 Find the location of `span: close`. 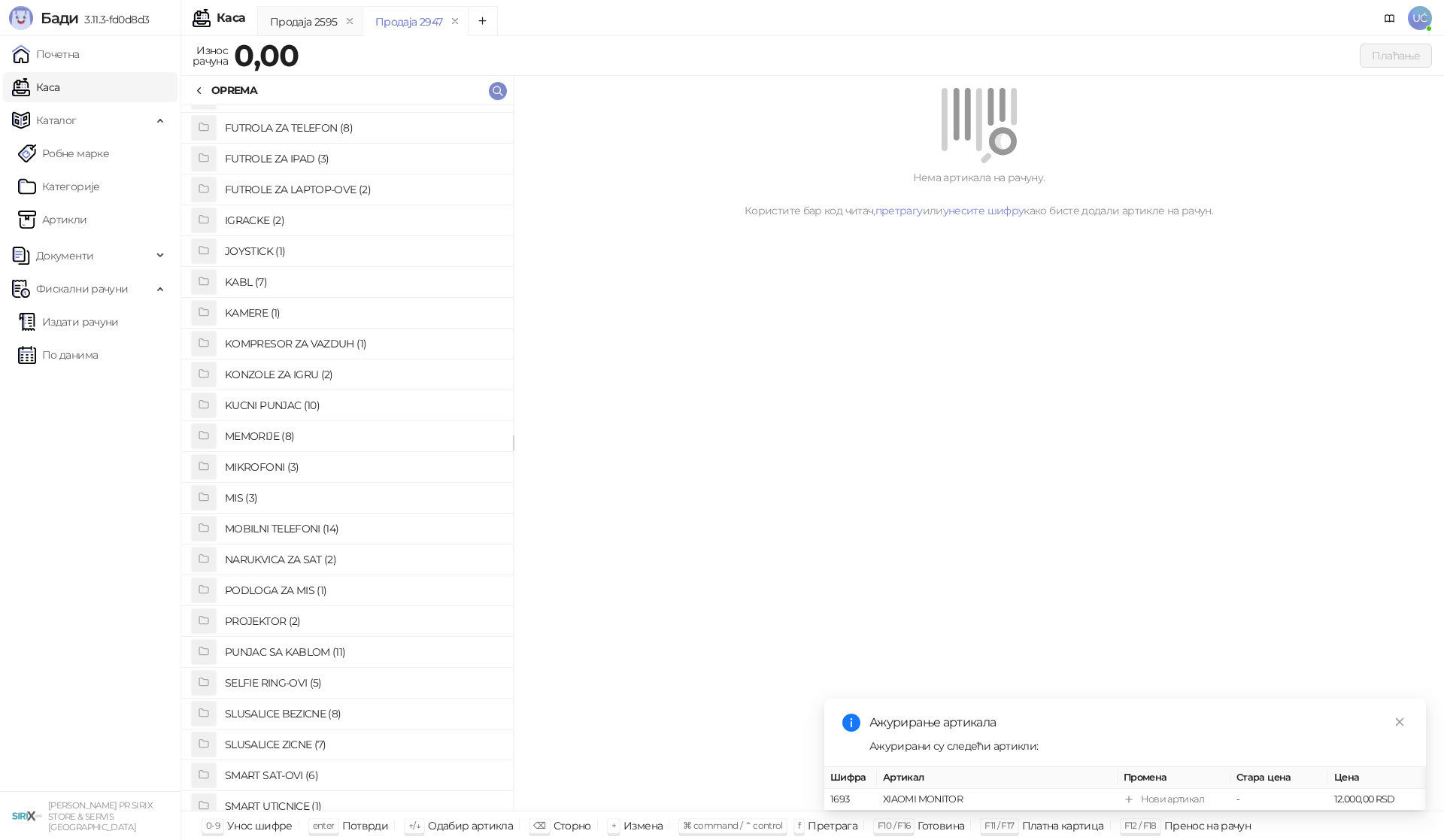

span: close is located at coordinates (1399, 721).